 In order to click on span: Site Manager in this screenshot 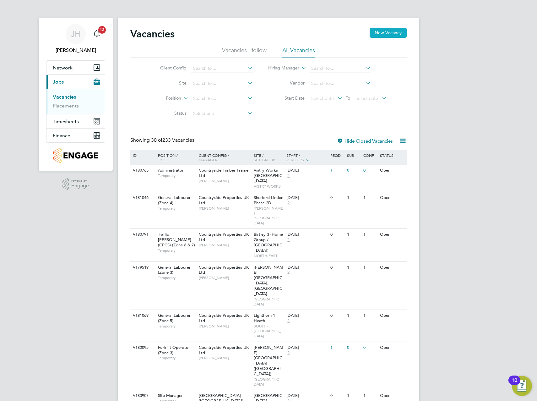, I will do `click(170, 395)`.